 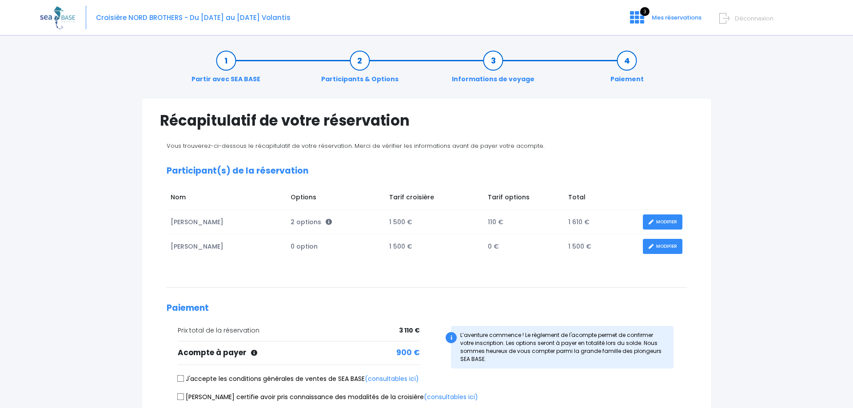 I want to click on div: i, so click(x=451, y=338).